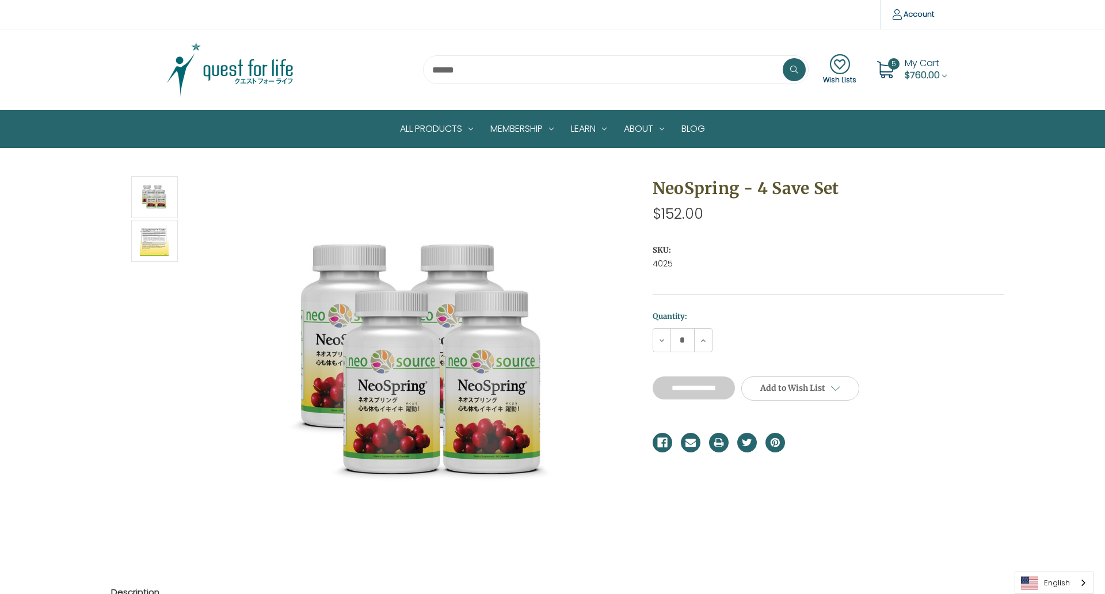  I want to click on a: Wish Lists, so click(839, 70).